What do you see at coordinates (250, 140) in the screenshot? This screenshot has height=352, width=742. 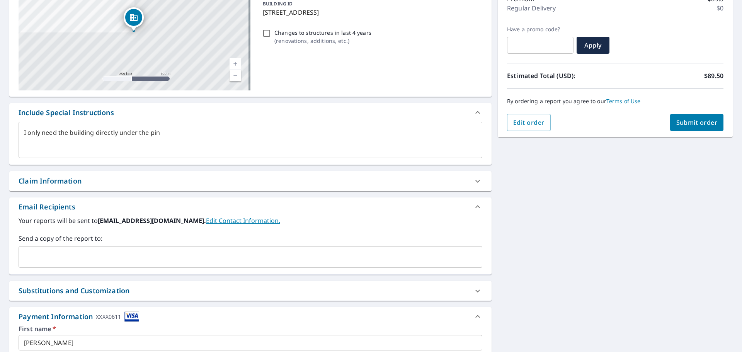 I see `textarea: I only need the building directly under the pin` at bounding box center [250, 140].